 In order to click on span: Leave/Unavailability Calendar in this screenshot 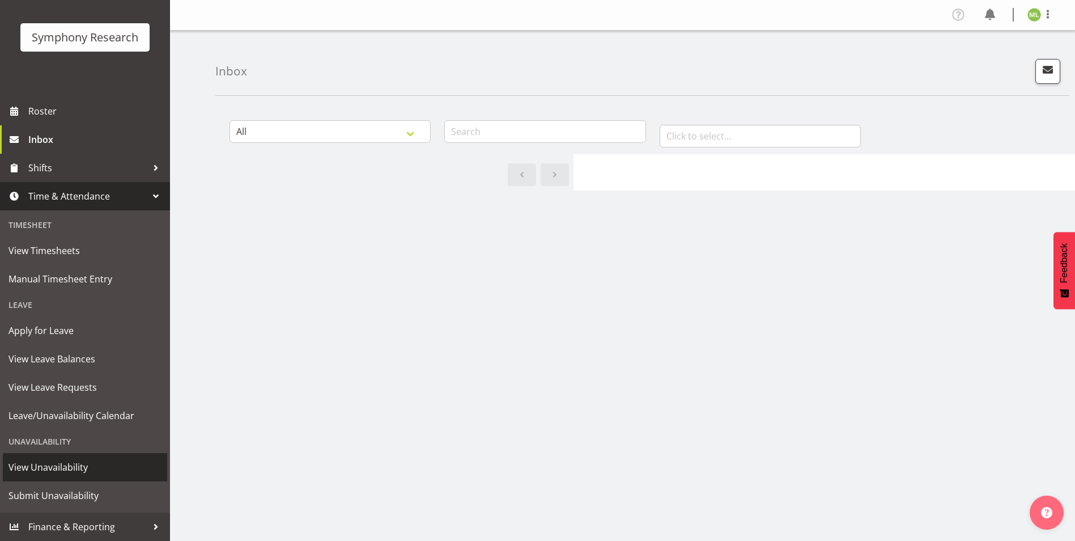, I will do `click(85, 415)`.